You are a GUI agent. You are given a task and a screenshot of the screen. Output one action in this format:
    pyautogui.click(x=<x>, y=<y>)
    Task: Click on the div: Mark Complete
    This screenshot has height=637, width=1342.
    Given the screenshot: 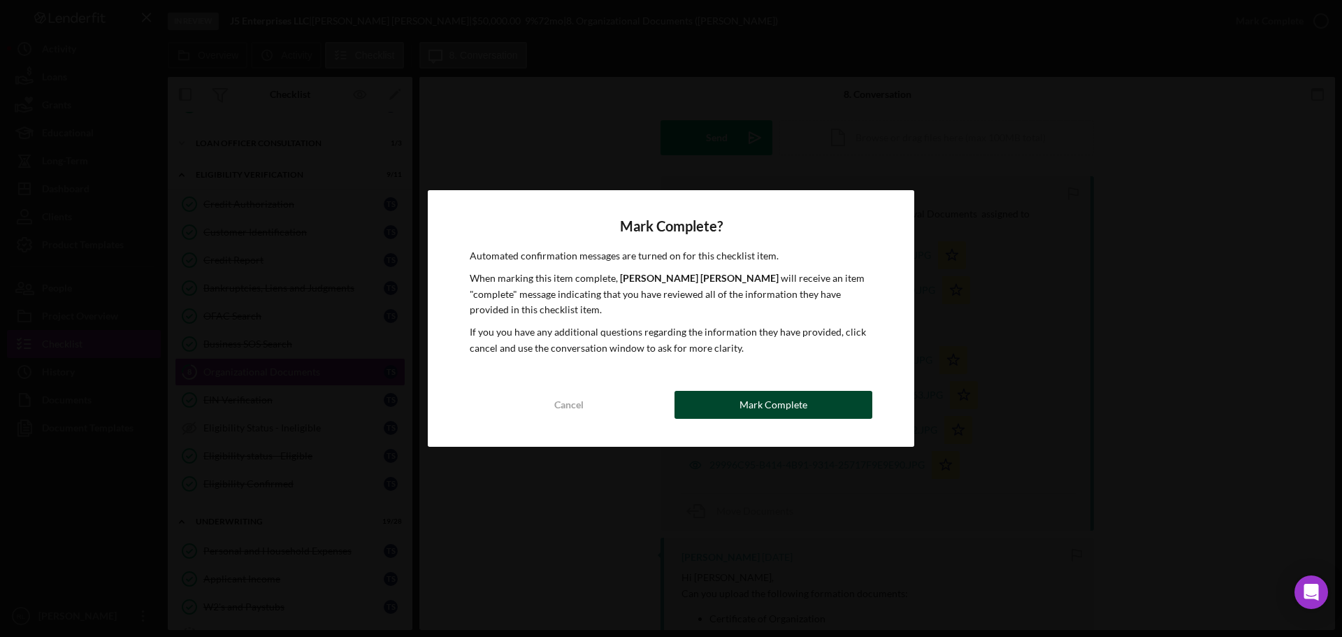 What is the action you would take?
    pyautogui.click(x=773, y=405)
    